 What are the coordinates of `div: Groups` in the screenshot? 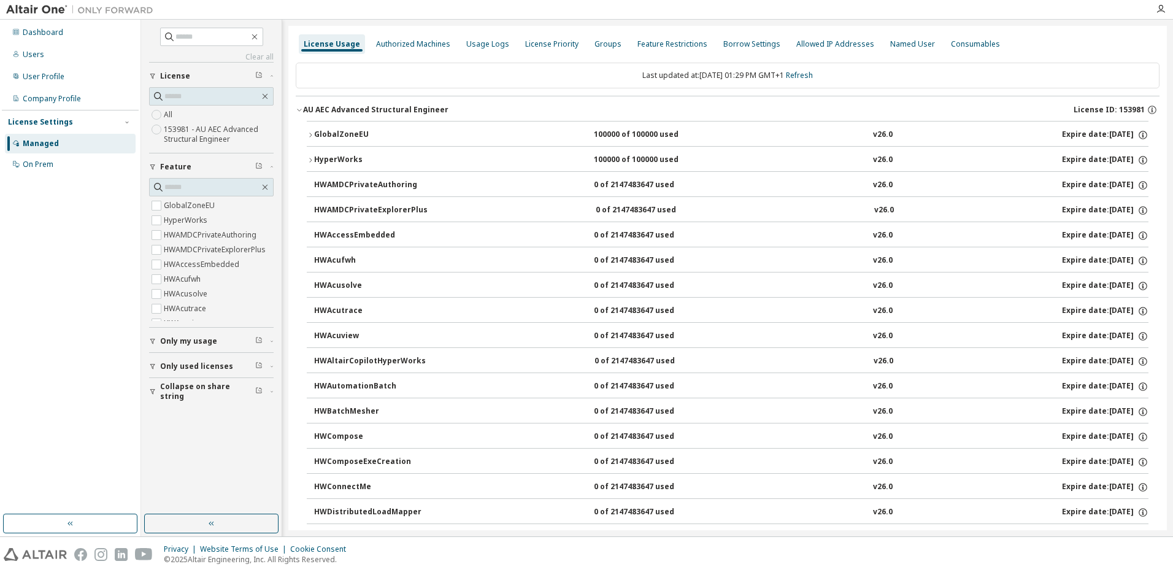 It's located at (608, 44).